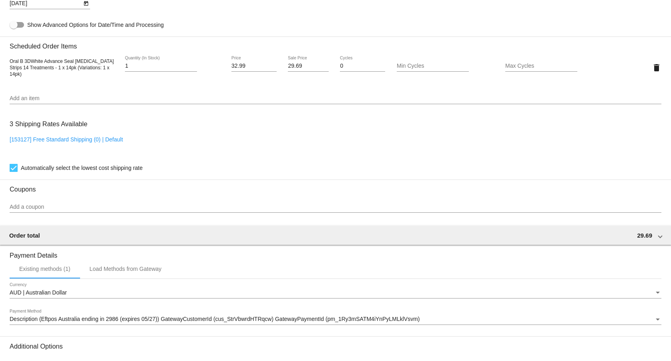 The width and height of the screenshot is (671, 361). What do you see at coordinates (657, 68) in the screenshot?
I see `mat-icon: delete` at bounding box center [657, 68].